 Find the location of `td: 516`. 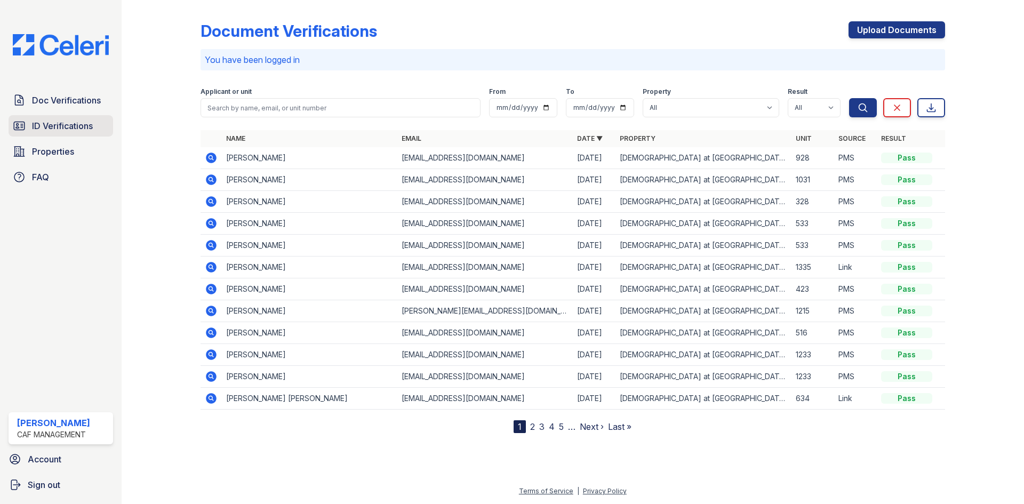

td: 516 is located at coordinates (813, 333).